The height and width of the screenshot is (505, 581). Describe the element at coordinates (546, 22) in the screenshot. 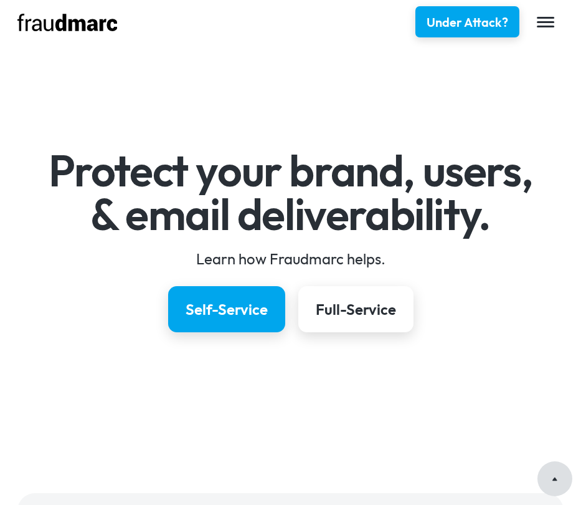

I see `div: menu` at that location.